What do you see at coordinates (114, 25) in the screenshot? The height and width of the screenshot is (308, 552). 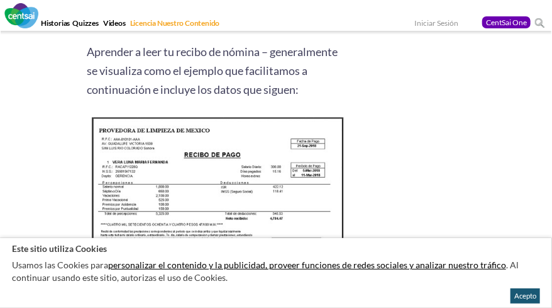 I see `a: Videos` at bounding box center [114, 25].